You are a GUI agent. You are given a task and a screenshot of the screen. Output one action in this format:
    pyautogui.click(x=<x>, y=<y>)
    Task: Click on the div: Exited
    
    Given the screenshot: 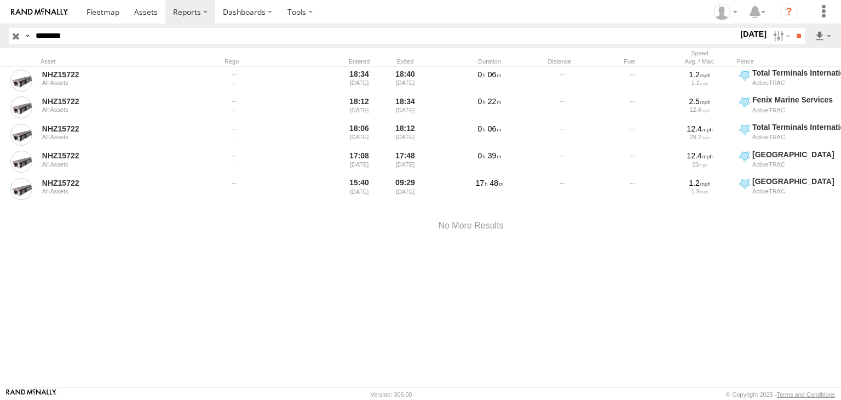 What is the action you would take?
    pyautogui.click(x=405, y=61)
    